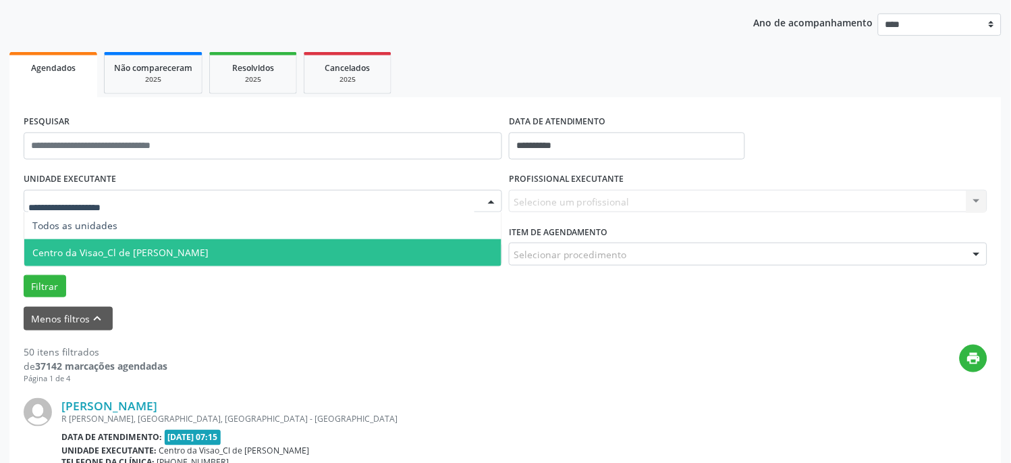  What do you see at coordinates (253, 68) in the screenshot?
I see `span: Resolvidos` at bounding box center [253, 68].